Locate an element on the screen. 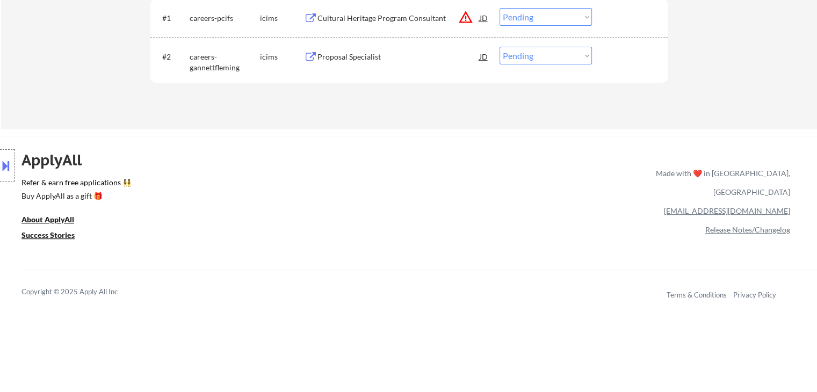 This screenshot has width=817, height=392. button: warning_amber is located at coordinates (466, 17).